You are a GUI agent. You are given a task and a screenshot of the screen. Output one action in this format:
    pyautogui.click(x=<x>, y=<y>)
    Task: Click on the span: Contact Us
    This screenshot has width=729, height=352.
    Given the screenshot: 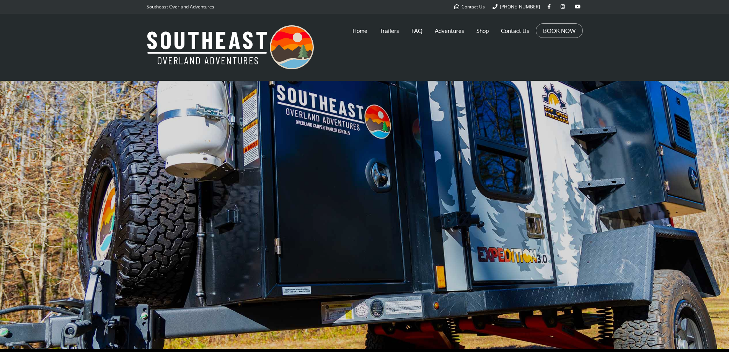 What is the action you would take?
    pyautogui.click(x=473, y=7)
    